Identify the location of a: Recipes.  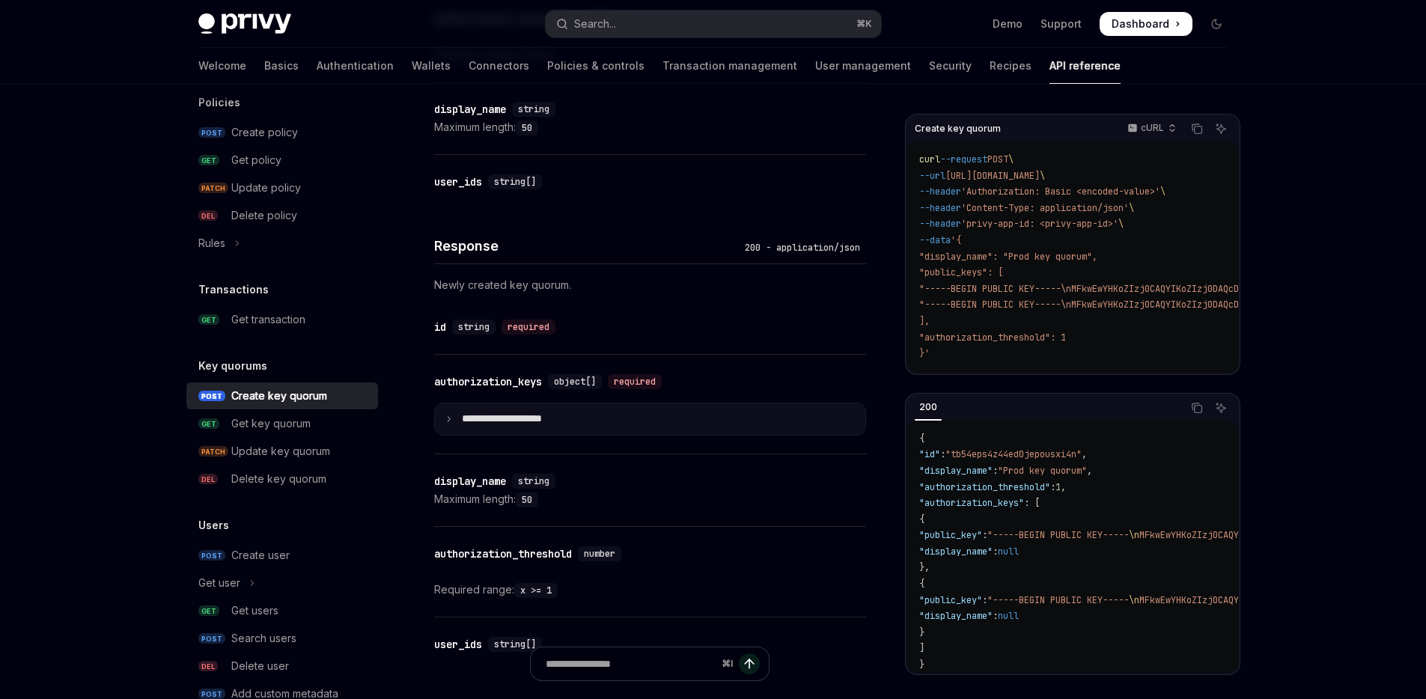
(1011, 66).